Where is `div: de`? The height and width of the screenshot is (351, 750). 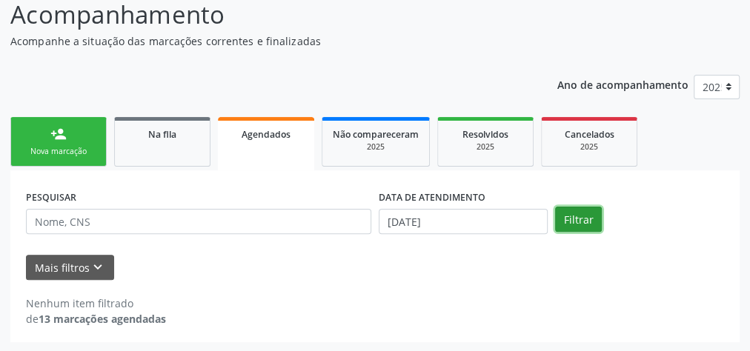
div: de is located at coordinates (96, 319).